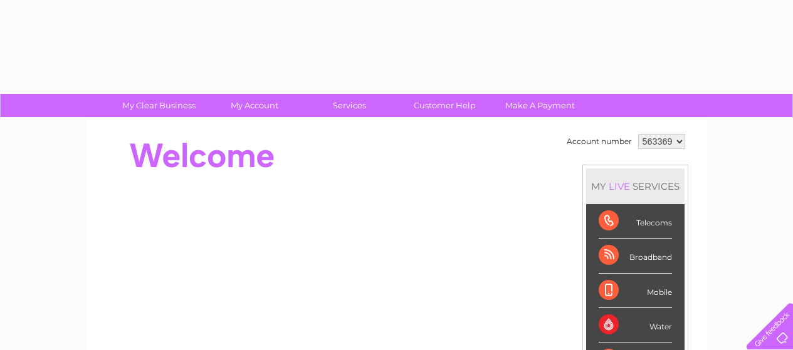 Image resolution: width=793 pixels, height=350 pixels. I want to click on a: Services, so click(349, 105).